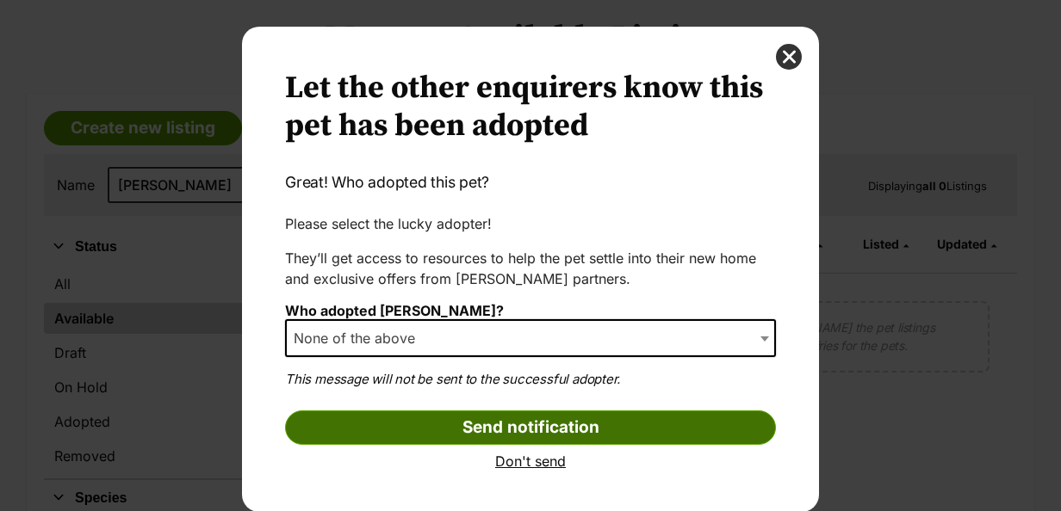 The width and height of the screenshot is (1061, 511). What do you see at coordinates (530, 269) in the screenshot?
I see `p: They’ll get access to resources to help the pet settle into their new home and exclusive offers f...` at bounding box center [530, 269].